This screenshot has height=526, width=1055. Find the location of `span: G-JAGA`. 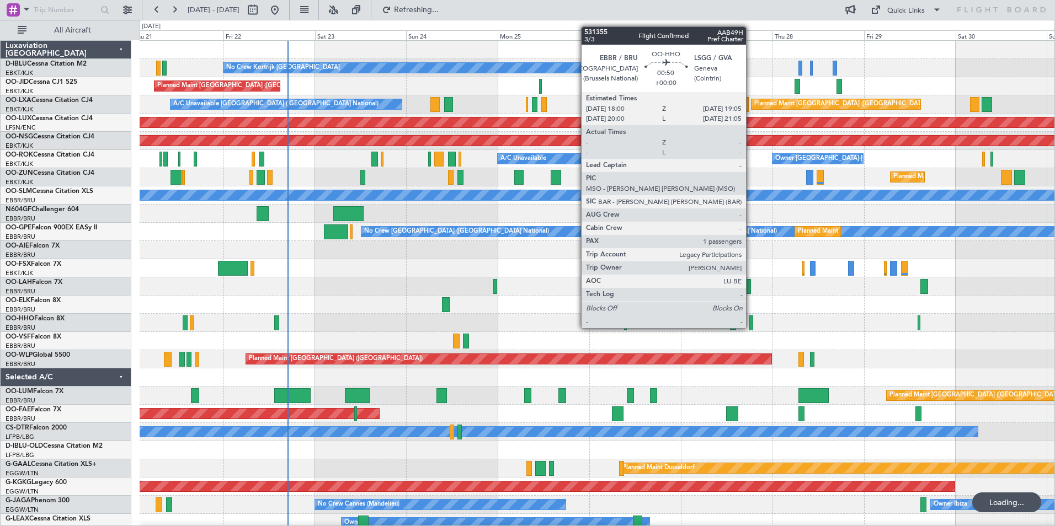

span: G-JAGA is located at coordinates (18, 501).